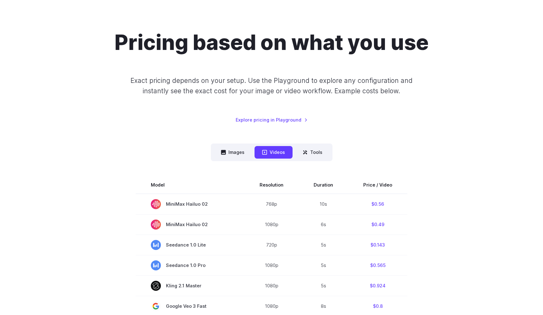 This screenshot has height=315, width=543. I want to click on td: 6s, so click(323, 224).